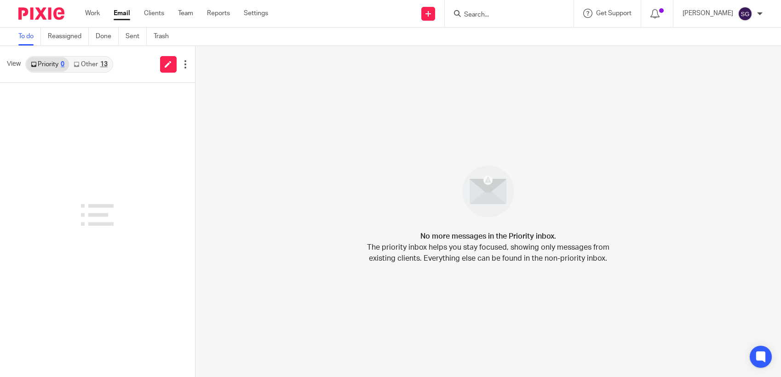 The height and width of the screenshot is (377, 781). What do you see at coordinates (90, 64) in the screenshot?
I see `a: Other13` at bounding box center [90, 64].